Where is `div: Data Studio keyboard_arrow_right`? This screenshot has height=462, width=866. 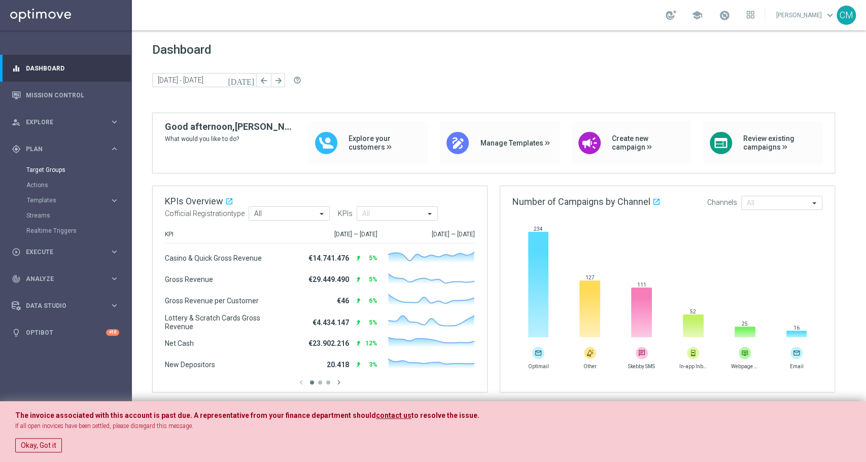 div: Data Studio keyboard_arrow_right is located at coordinates (65, 306).